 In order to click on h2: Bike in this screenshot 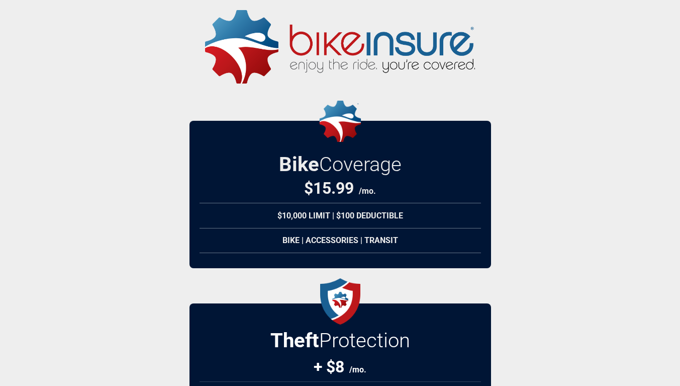, I will do `click(340, 164)`.